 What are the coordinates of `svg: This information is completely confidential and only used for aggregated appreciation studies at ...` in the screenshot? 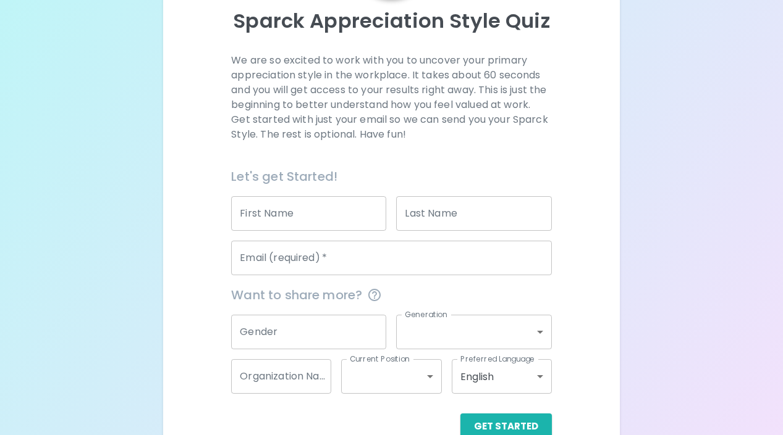 It's located at (374, 295).